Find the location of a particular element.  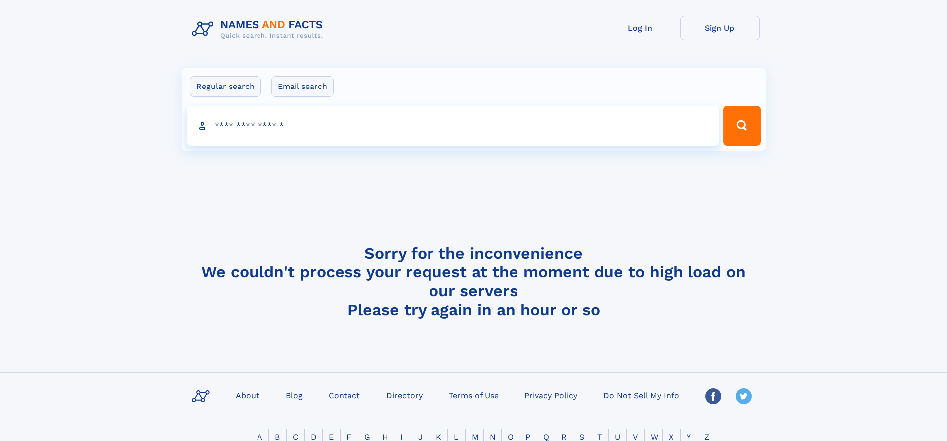

a: Directory is located at coordinates (404, 395).